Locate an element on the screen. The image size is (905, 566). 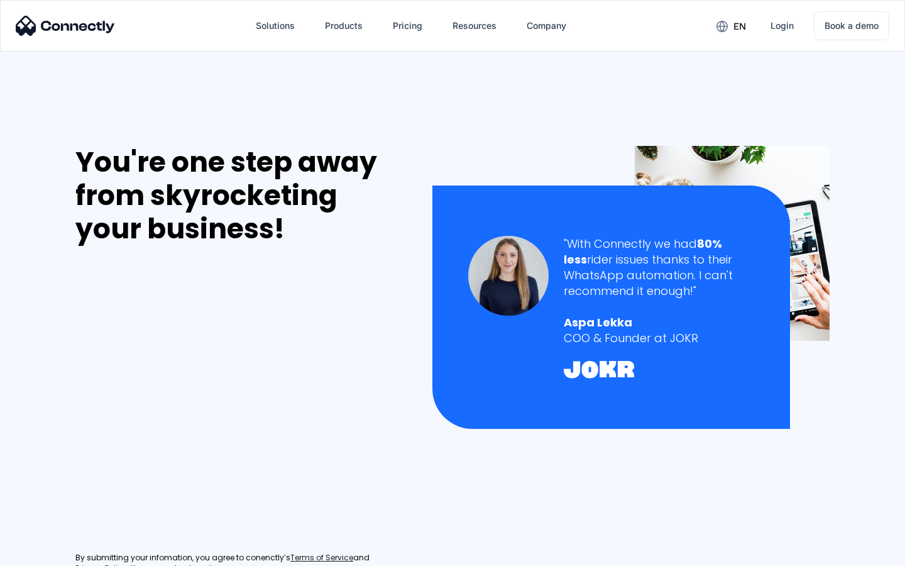
img: Connectly Logo is located at coordinates (65, 26).